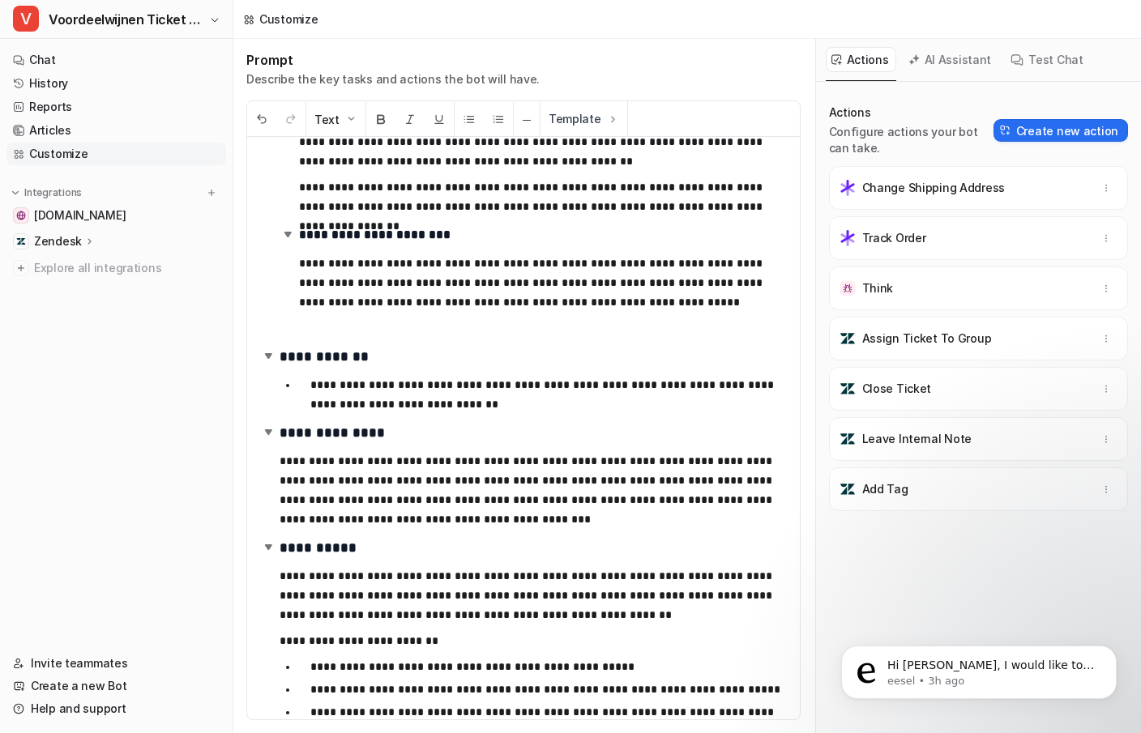 The width and height of the screenshot is (1141, 733). Describe the element at coordinates (116, 709) in the screenshot. I see `a: Help and support` at that location.